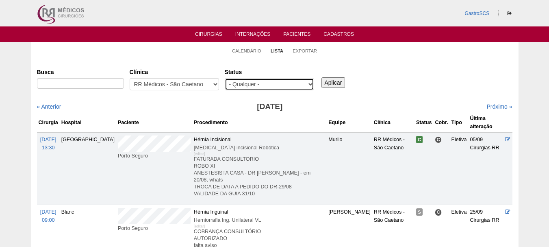  Describe the element at coordinates (48, 220) in the screenshot. I see `span: 09:00` at that location.